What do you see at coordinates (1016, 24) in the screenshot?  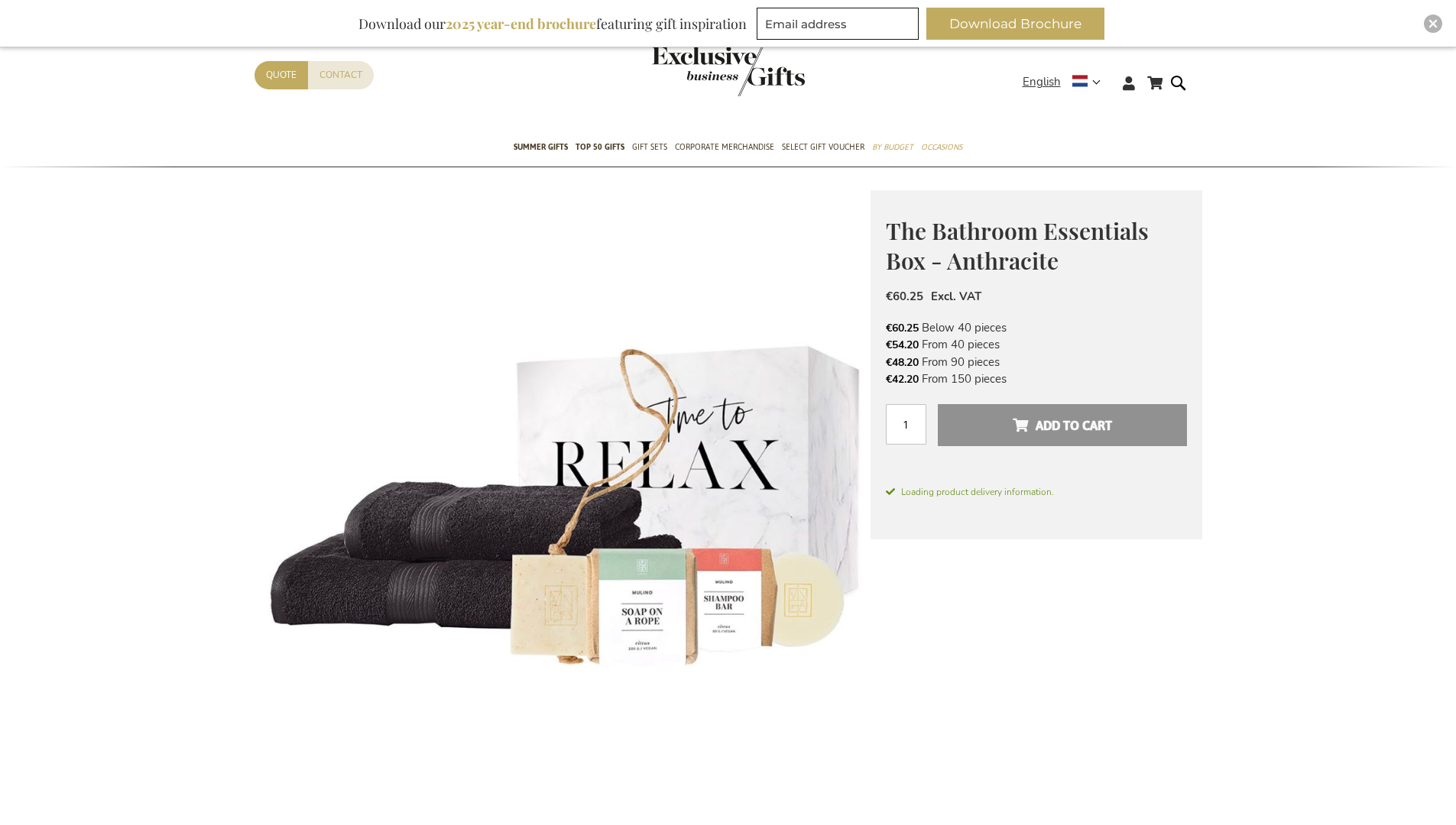 I see `button: Download Brochure` at bounding box center [1016, 24].